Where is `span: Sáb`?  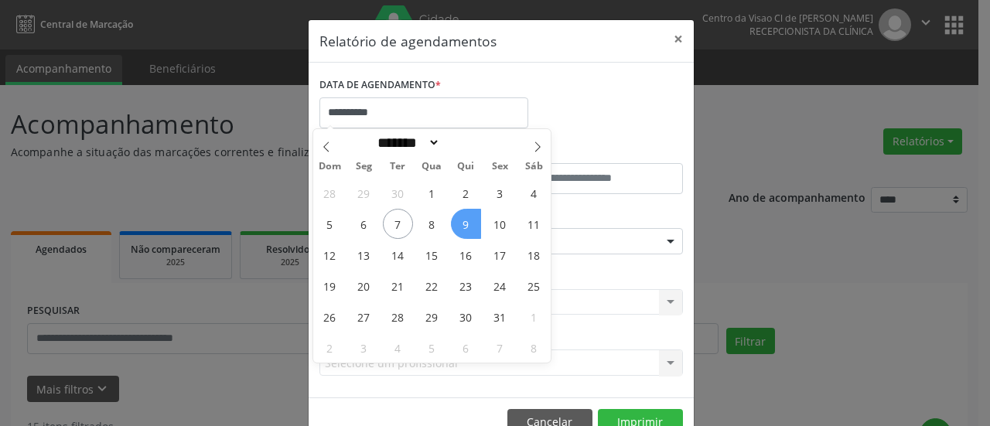
span: Sáb is located at coordinates (534, 166).